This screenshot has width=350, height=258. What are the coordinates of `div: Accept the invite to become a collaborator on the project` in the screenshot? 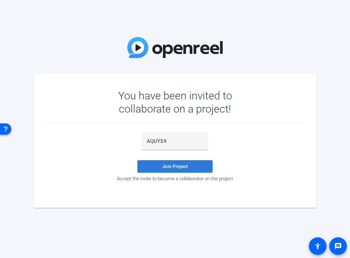 It's located at (175, 179).